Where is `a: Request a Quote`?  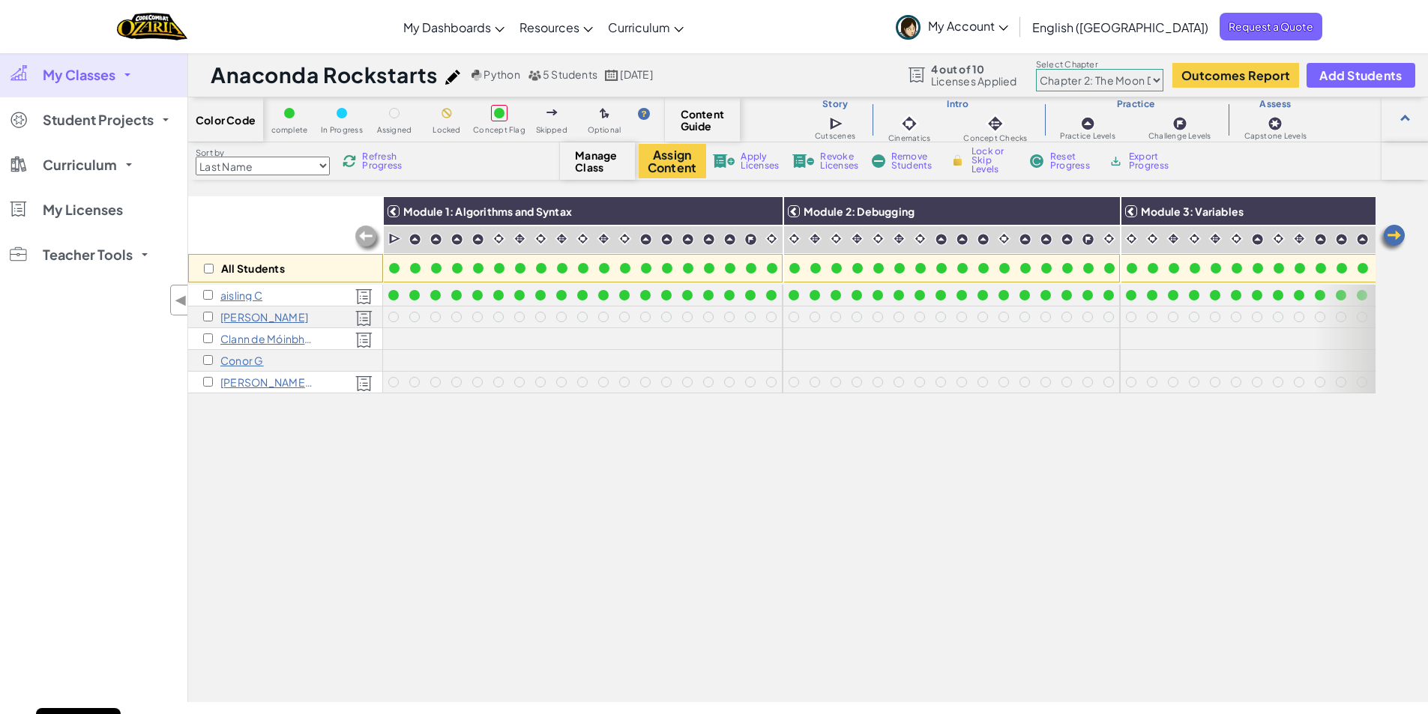
a: Request a Quote is located at coordinates (1271, 26).